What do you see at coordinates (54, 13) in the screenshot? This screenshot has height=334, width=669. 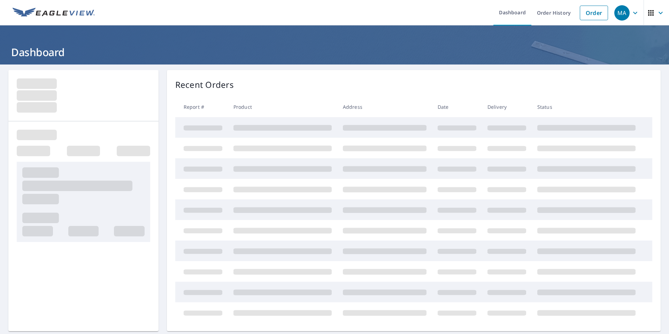 I see `img: EV Logo` at bounding box center [54, 13].